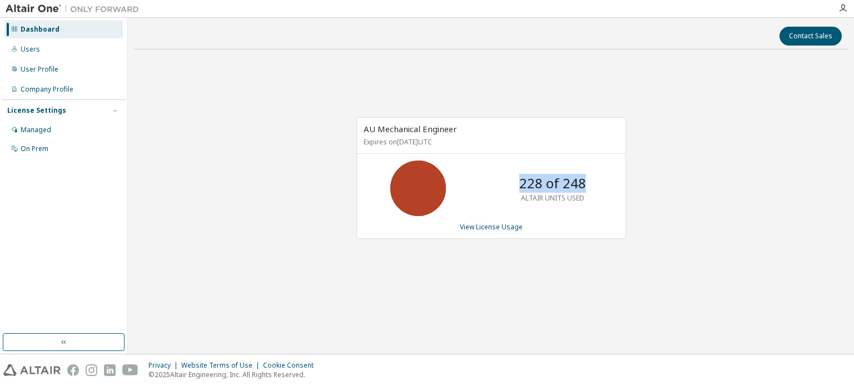  I want to click on div: Privacy, so click(165, 366).